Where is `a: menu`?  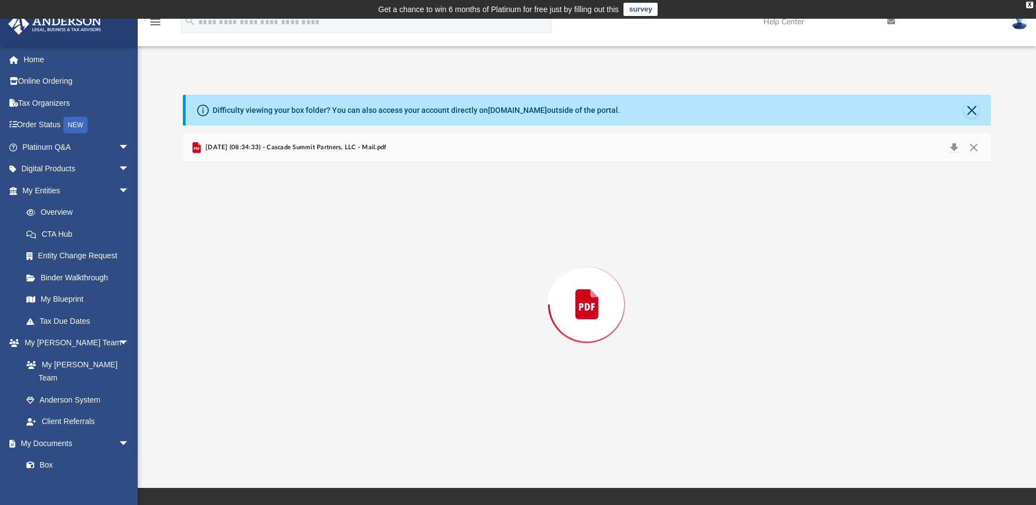
a: menu is located at coordinates (155, 25).